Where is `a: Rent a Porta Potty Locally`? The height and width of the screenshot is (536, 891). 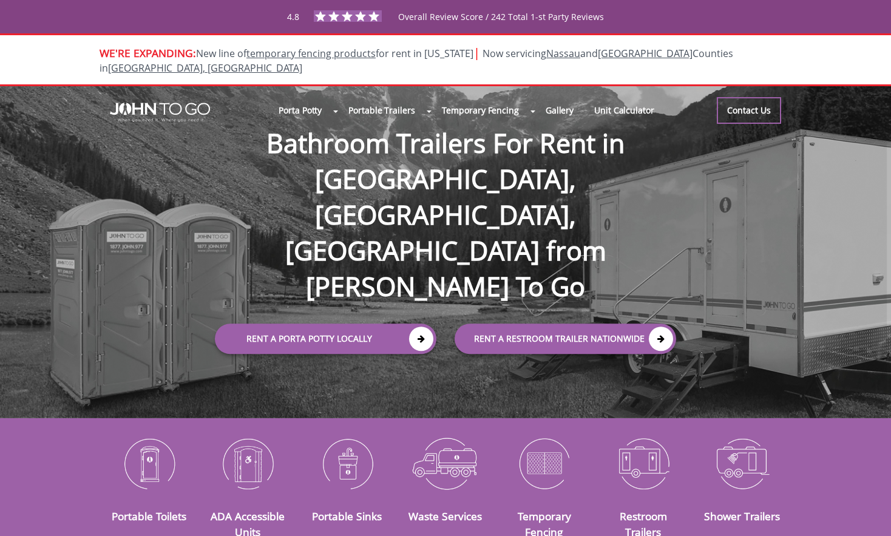
a: Rent a Porta Potty Locally is located at coordinates (325, 339).